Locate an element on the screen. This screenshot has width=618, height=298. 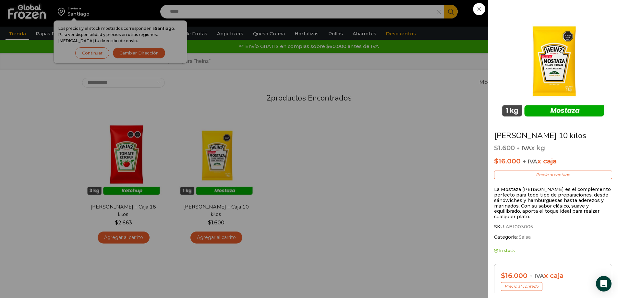
div: 1 / 2 is located at coordinates (553, 64).